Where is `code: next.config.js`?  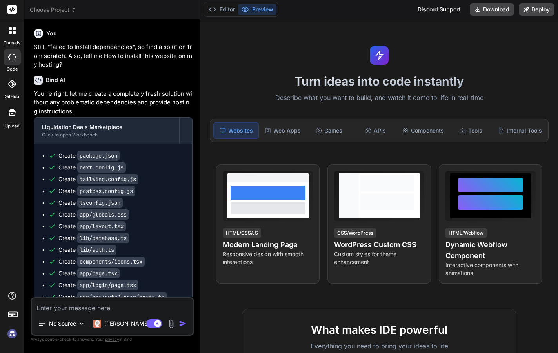 code: next.config.js is located at coordinates (102, 168).